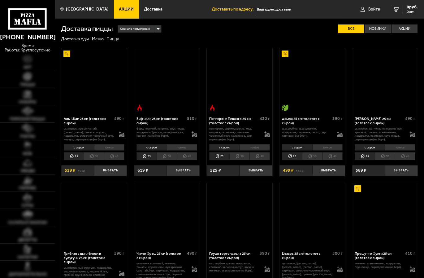 The height and width of the screenshot is (278, 424). What do you see at coordinates (167, 215) in the screenshot?
I see `a: Чикен Фреш 25 см (толстое с сыром)` at bounding box center [167, 215].